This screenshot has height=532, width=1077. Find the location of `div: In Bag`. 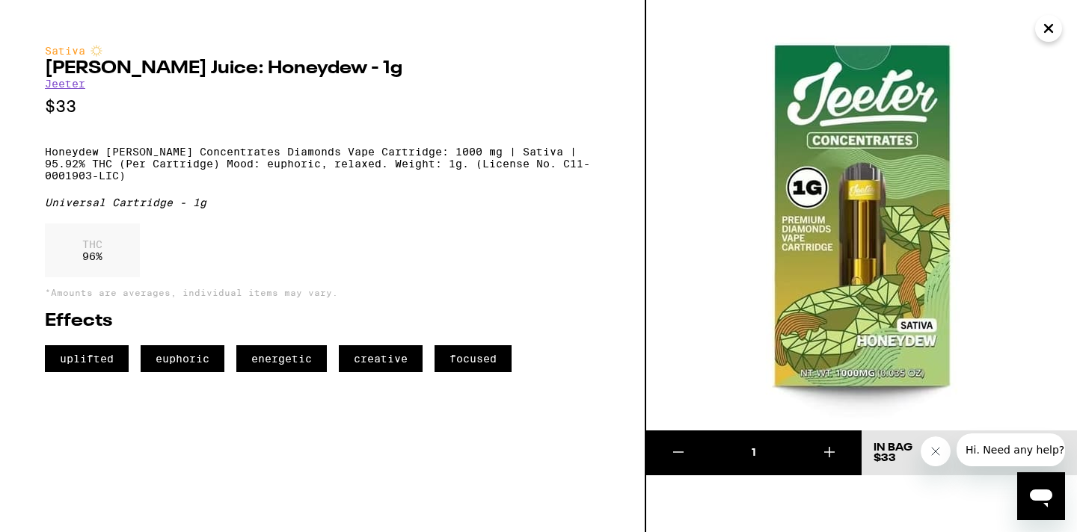

div: In Bag is located at coordinates (893, 448).